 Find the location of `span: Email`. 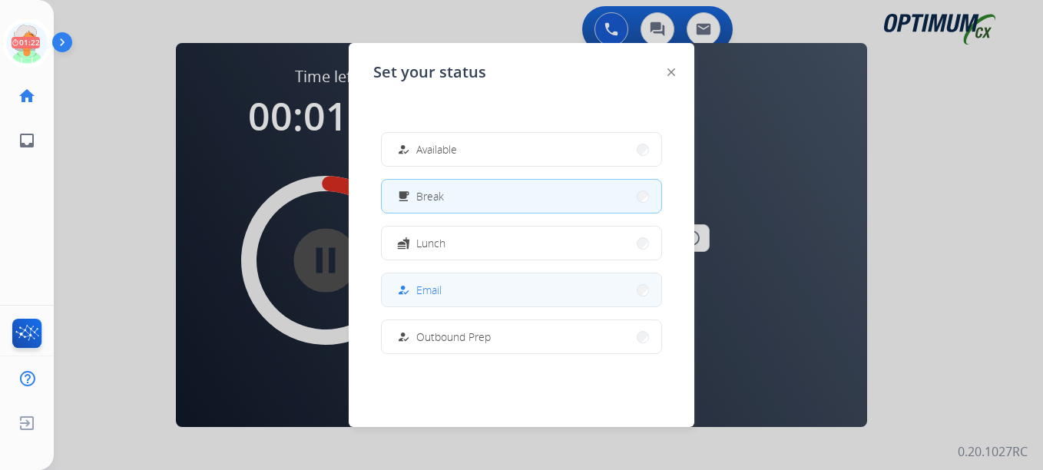

span: Email is located at coordinates (429, 290).